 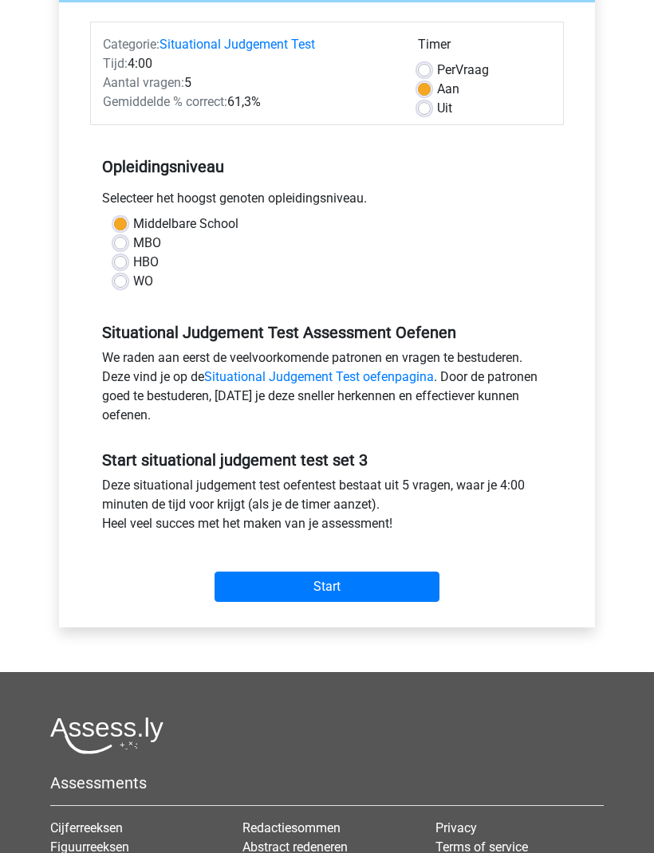 I want to click on div: We raden aan eerst de veelvoorkomende patronen en vragen te bestuderen. Deze vind je op de . Door..., so click(x=327, y=391).